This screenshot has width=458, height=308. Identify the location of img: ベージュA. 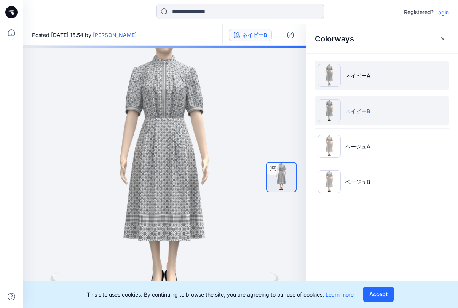
(329, 146).